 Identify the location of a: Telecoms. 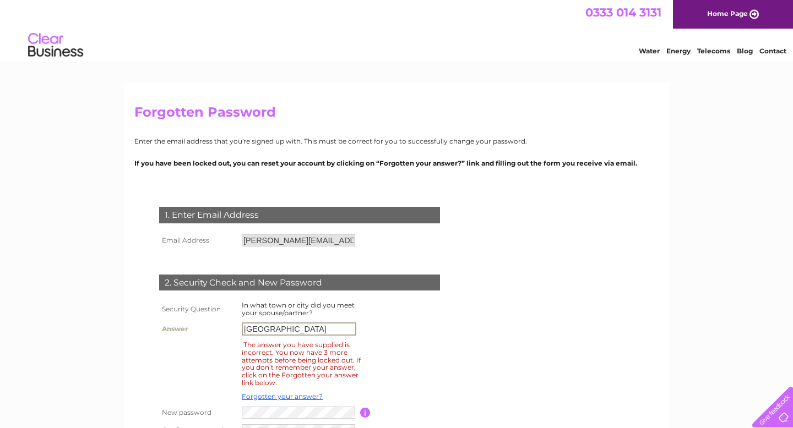
(714, 51).